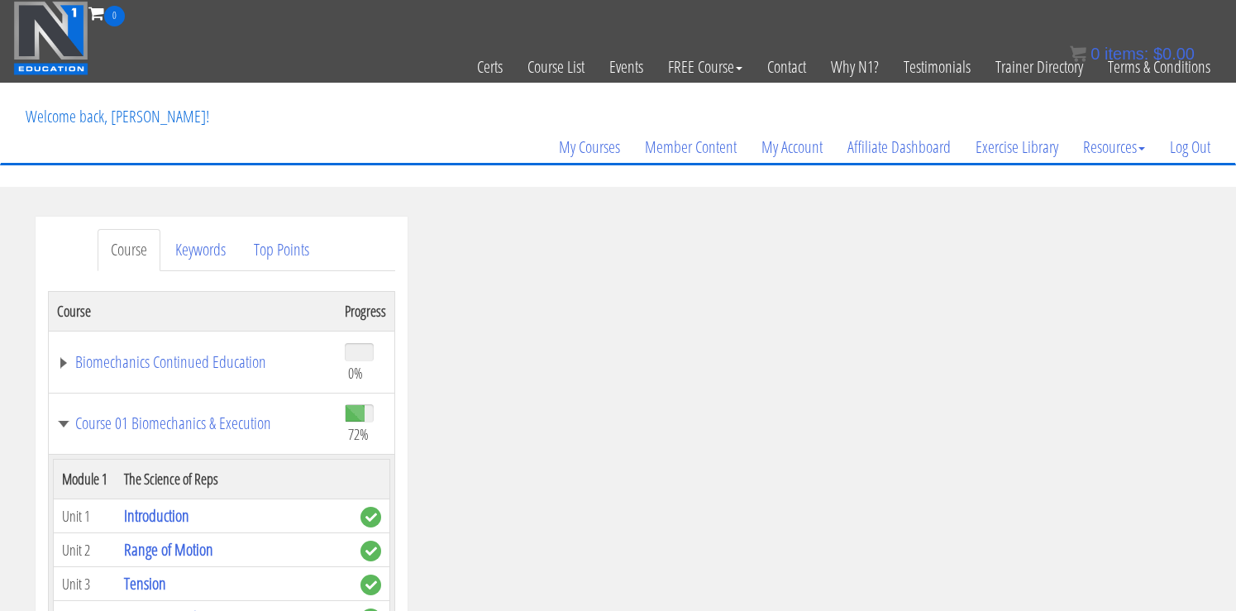  I want to click on a: Biomechanics Continued Education, so click(193, 362).